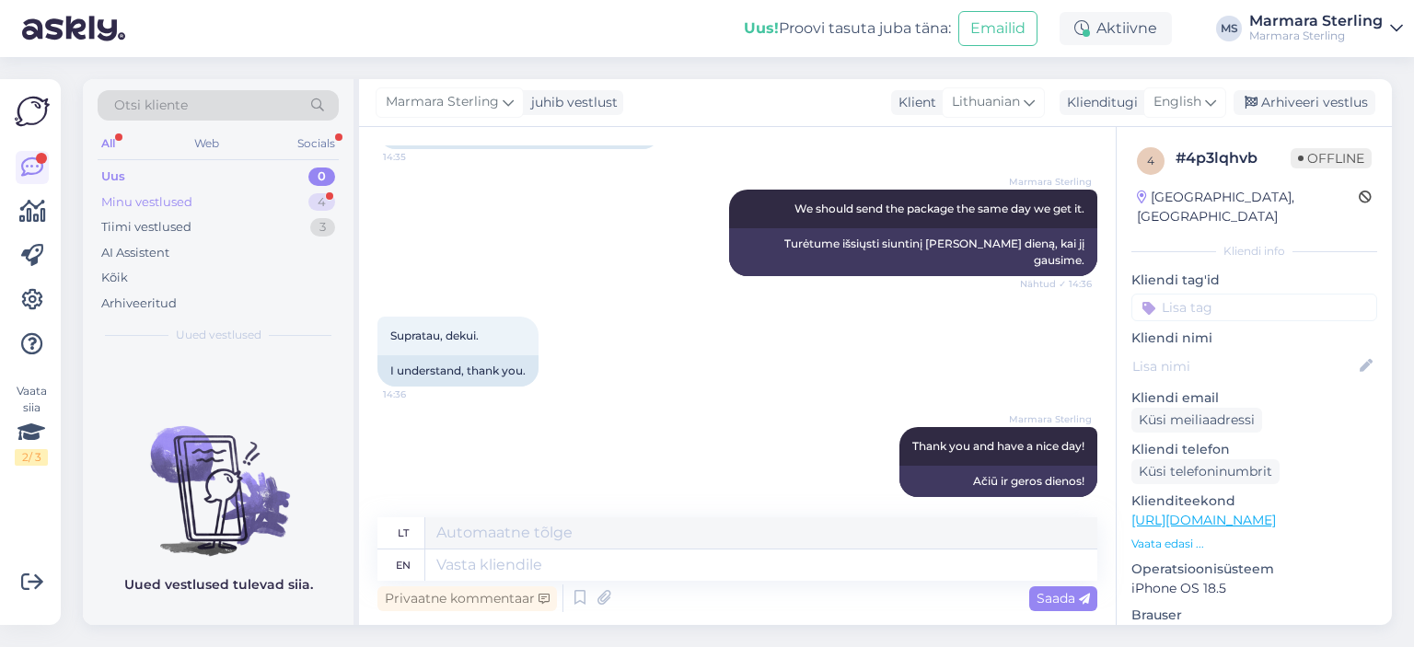  What do you see at coordinates (913, 102) in the screenshot?
I see `div: Klient` at bounding box center [913, 102].